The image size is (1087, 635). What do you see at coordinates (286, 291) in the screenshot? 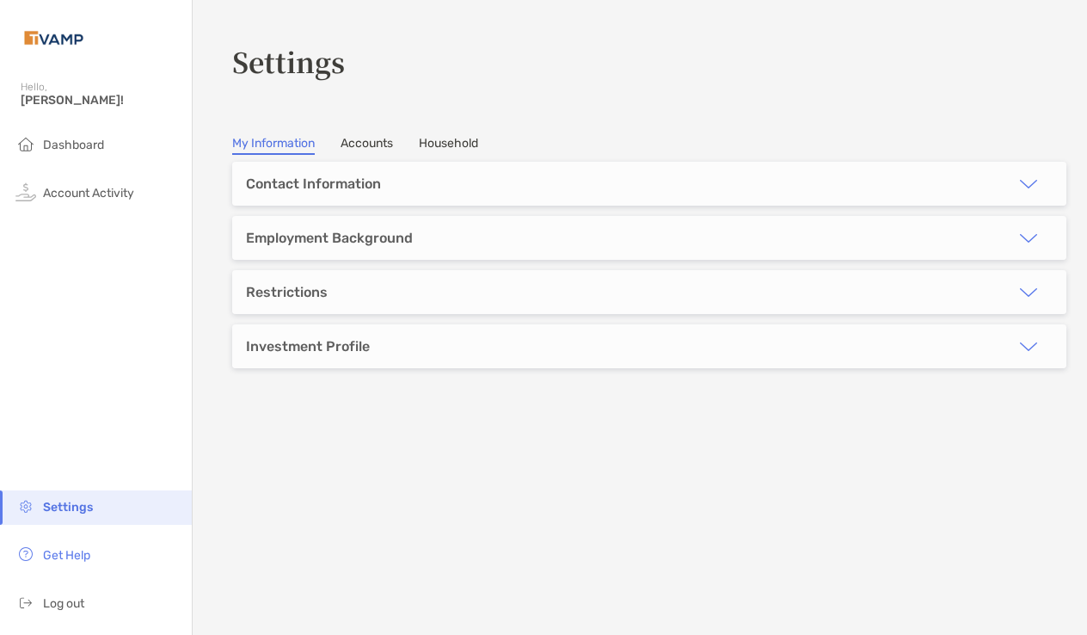
I see `div: Restrictions` at bounding box center [286, 291].